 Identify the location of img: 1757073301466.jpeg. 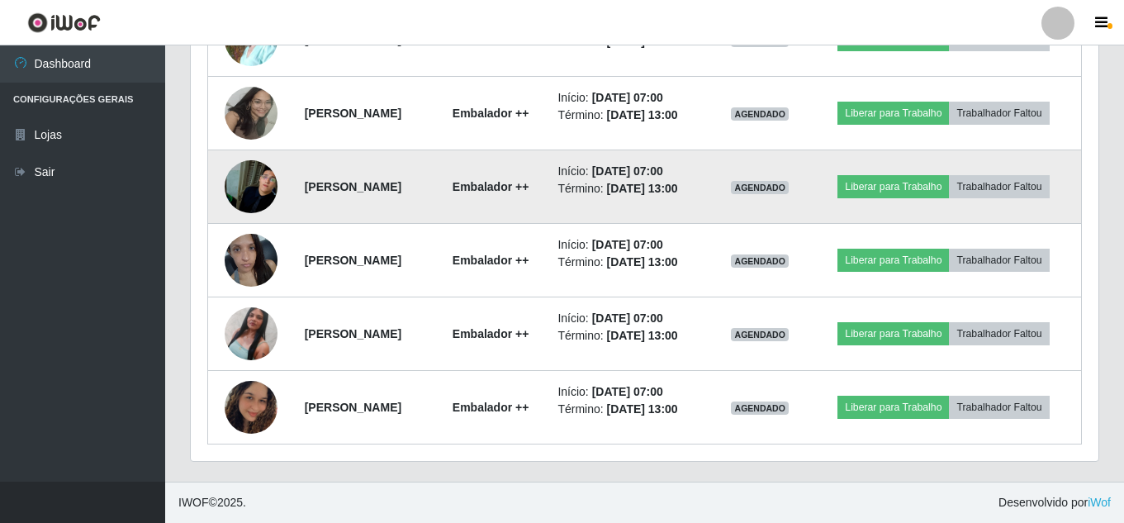
(251, 334).